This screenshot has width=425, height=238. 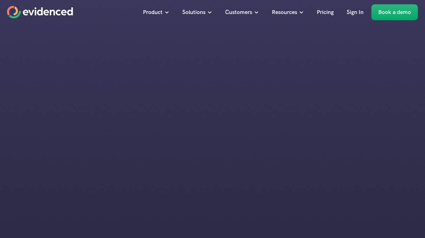 I want to click on p: Pricing, so click(x=325, y=12).